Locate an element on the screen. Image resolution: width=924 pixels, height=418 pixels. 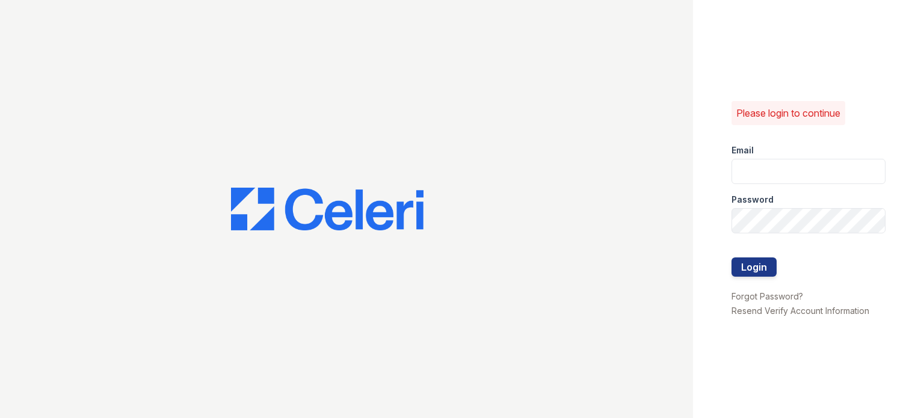
label: Email is located at coordinates (742, 150).